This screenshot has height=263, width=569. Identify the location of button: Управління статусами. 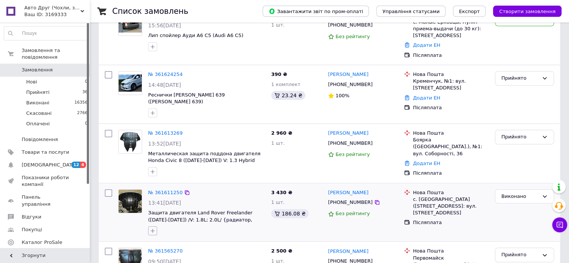
(411, 11).